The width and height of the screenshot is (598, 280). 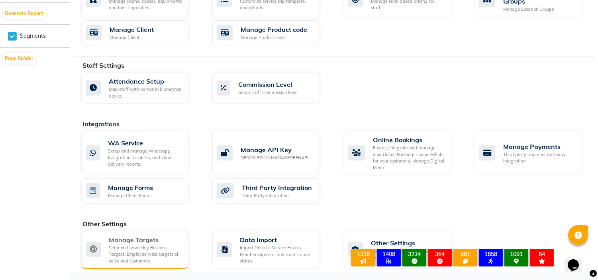 What do you see at coordinates (141, 153) in the screenshot?
I see `a: WA ServiceSetup and manage Whatsapp Integration for alerts, and view delivery reports.` at bounding box center [141, 153].